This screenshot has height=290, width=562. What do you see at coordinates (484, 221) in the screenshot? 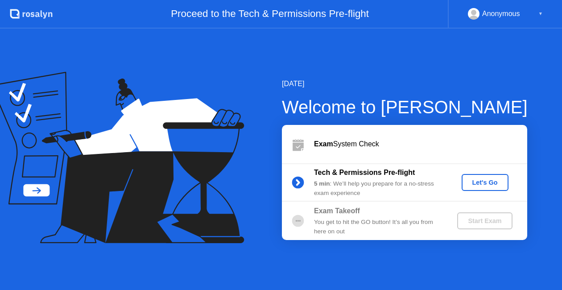
I see `div: Start Exam` at bounding box center [484, 221].